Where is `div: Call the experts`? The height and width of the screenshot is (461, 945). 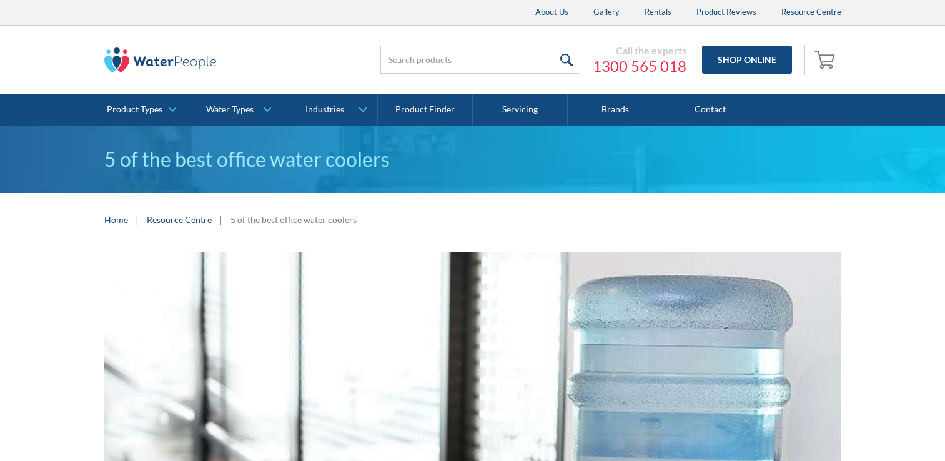 div: Call the experts is located at coordinates (640, 51).